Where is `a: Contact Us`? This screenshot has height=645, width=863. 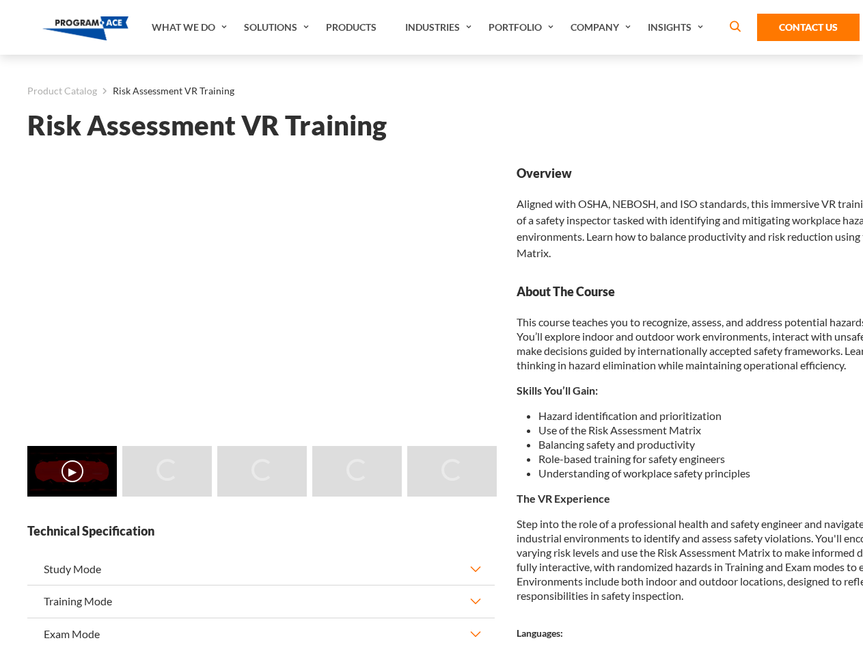
a: Contact Us is located at coordinates (809, 27).